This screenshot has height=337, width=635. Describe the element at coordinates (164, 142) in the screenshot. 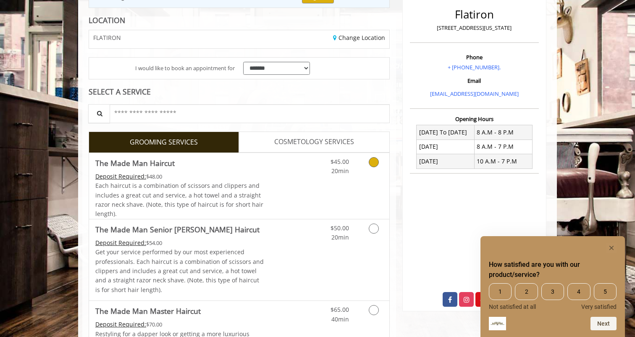

I see `span: GROOMING SERVICES` at that location.